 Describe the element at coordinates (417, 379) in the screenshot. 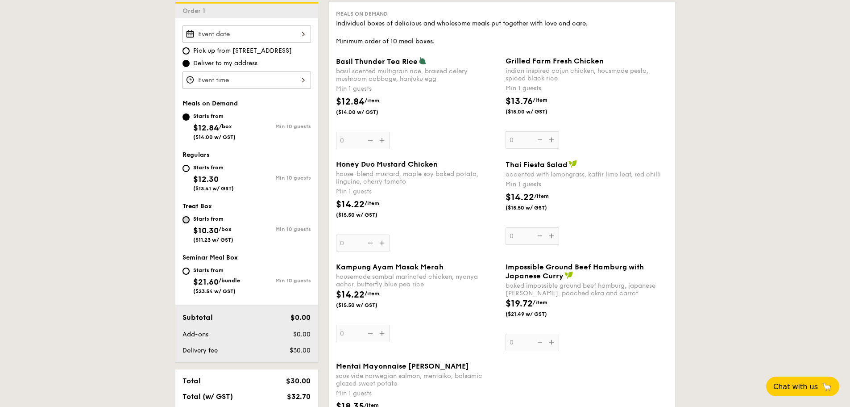

I see `div: sous vide norwegian salmon, mentaiko, balsamic glazed sweet potato` at that location.